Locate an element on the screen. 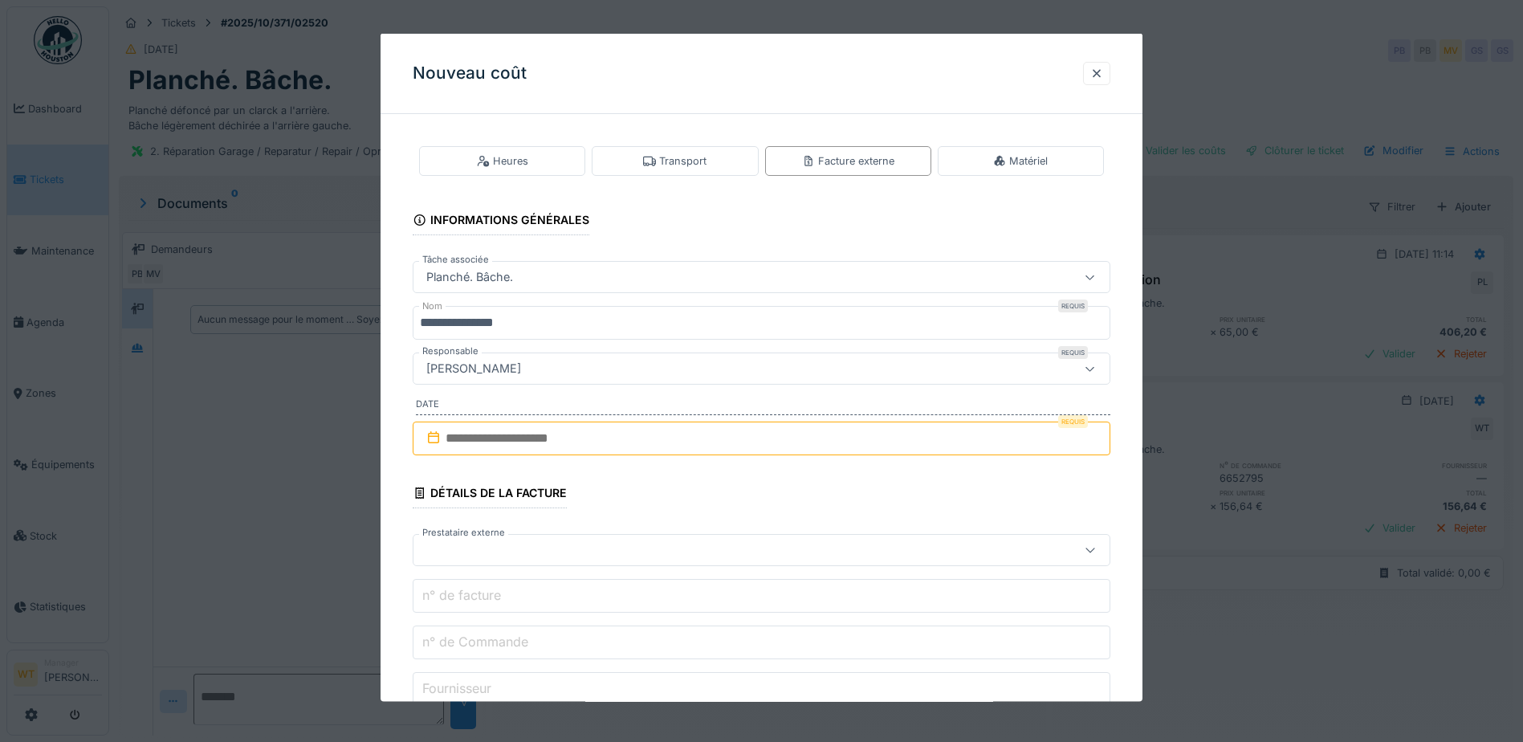 This screenshot has height=742, width=1523. div: Transport is located at coordinates (674, 161).